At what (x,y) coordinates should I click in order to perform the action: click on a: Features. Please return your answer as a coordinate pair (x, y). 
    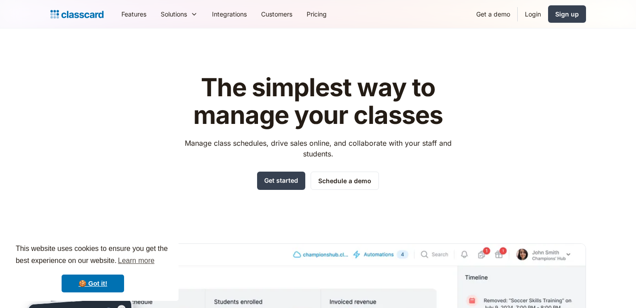
    Looking at the image, I should click on (134, 14).